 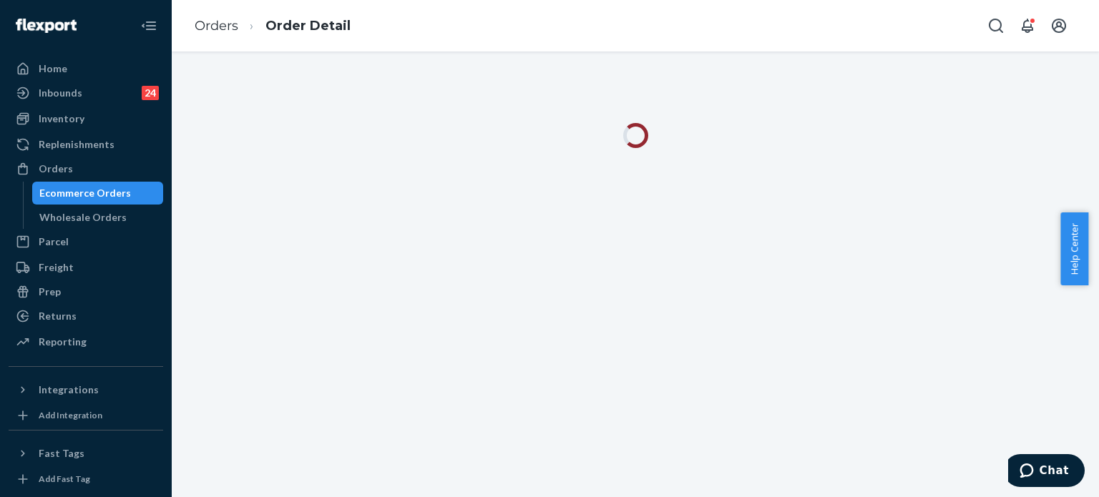 What do you see at coordinates (86, 119) in the screenshot?
I see `a: Inventory` at bounding box center [86, 119].